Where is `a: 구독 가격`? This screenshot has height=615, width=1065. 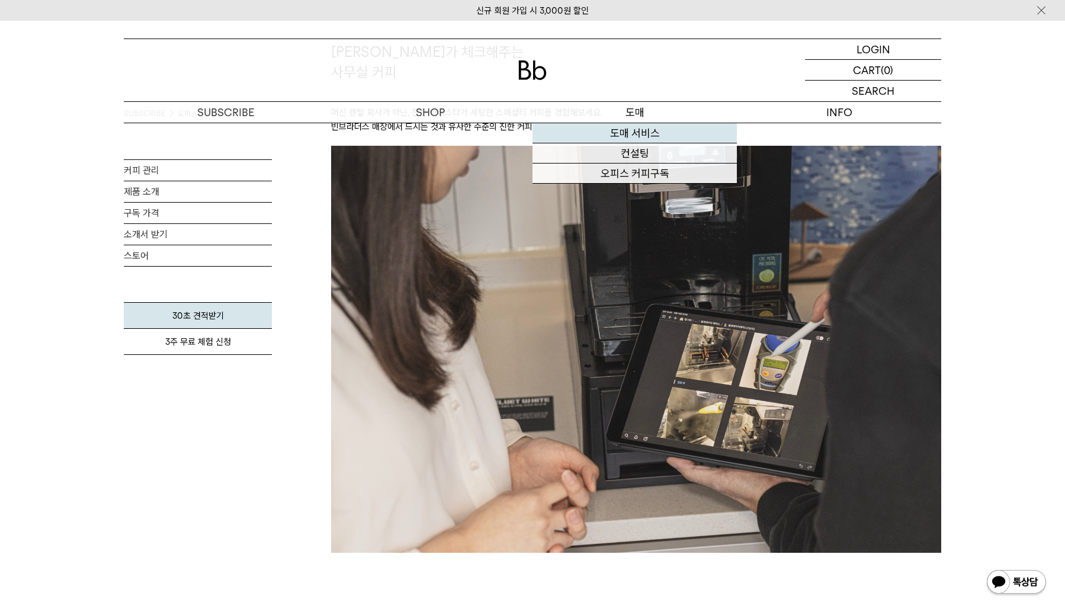
a: 구독 가격 is located at coordinates (198, 213).